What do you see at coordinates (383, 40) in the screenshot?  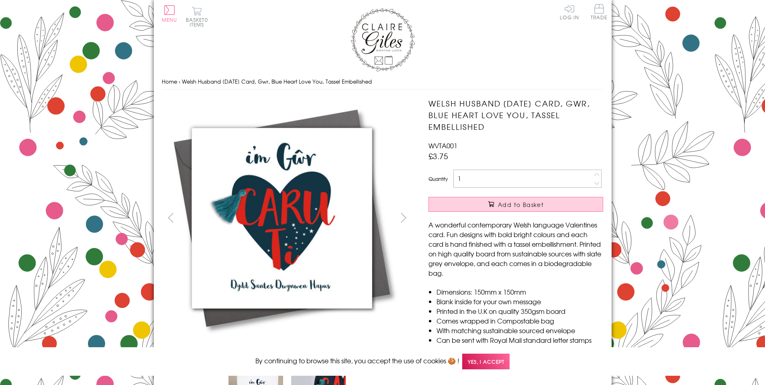 I see `img: Claire Giles Greetings Cards` at bounding box center [383, 40].